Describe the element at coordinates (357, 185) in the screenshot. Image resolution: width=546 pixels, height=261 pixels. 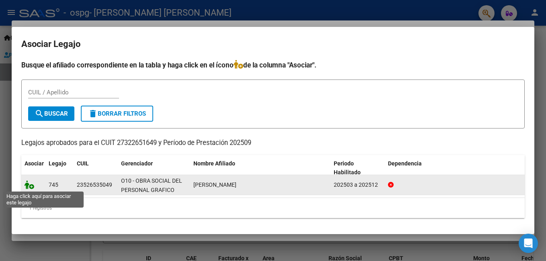
I see `div: 202503 a 202512` at that location.